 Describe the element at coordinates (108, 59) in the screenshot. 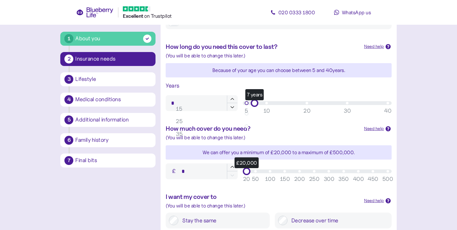

I see `button: 2Insurance needs` at that location.